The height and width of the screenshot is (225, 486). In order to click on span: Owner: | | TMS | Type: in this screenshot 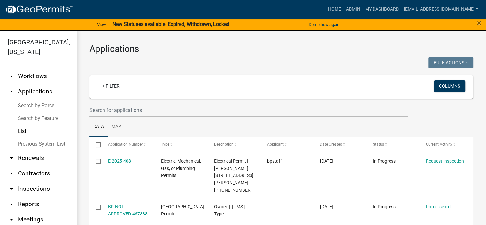, I will do `click(229, 210)`.